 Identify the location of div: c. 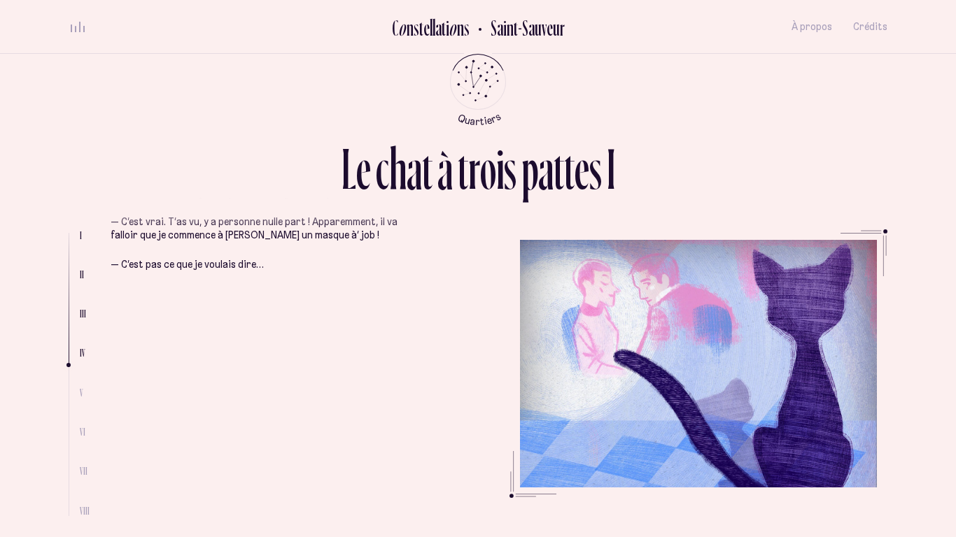
(382, 169).